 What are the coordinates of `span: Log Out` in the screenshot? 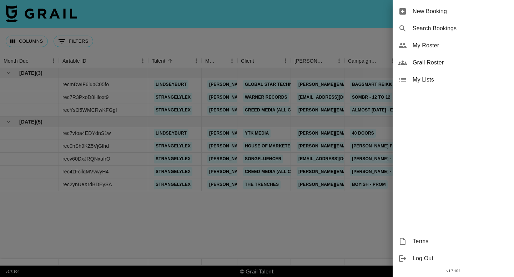 It's located at (460, 259).